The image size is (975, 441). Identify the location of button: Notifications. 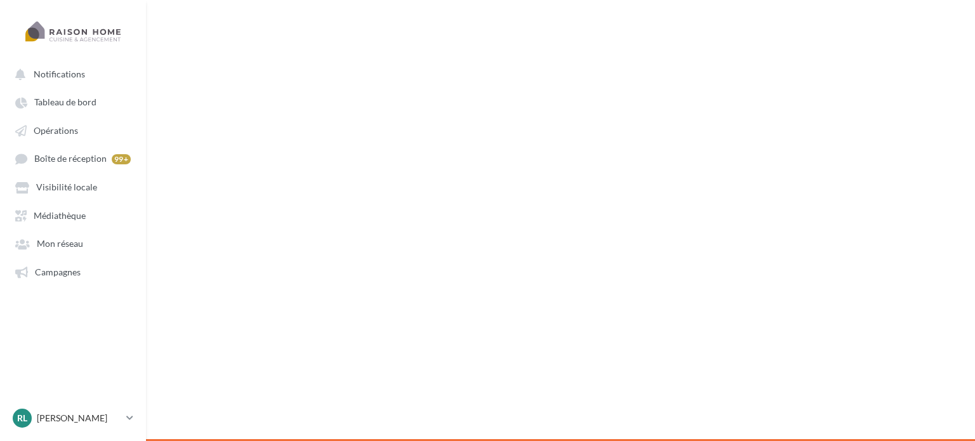
(70, 74).